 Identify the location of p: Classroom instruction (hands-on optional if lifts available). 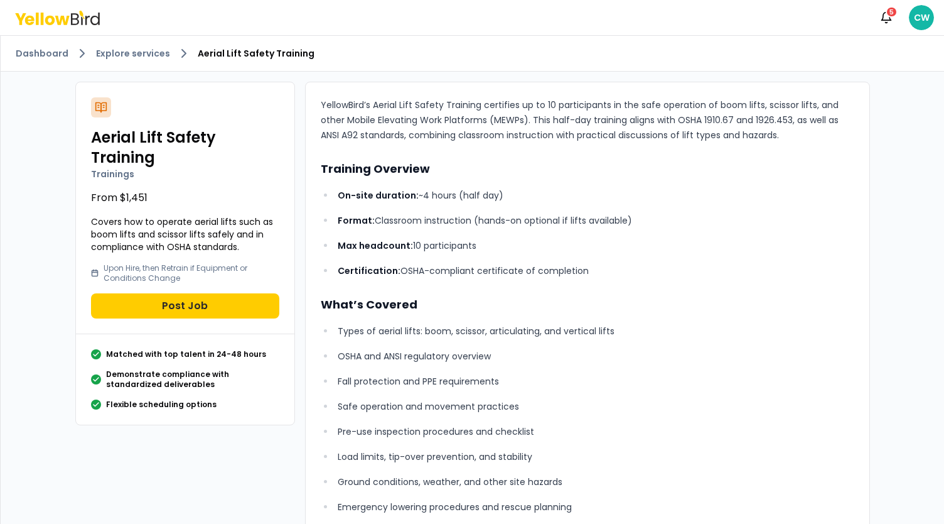
(596, 220).